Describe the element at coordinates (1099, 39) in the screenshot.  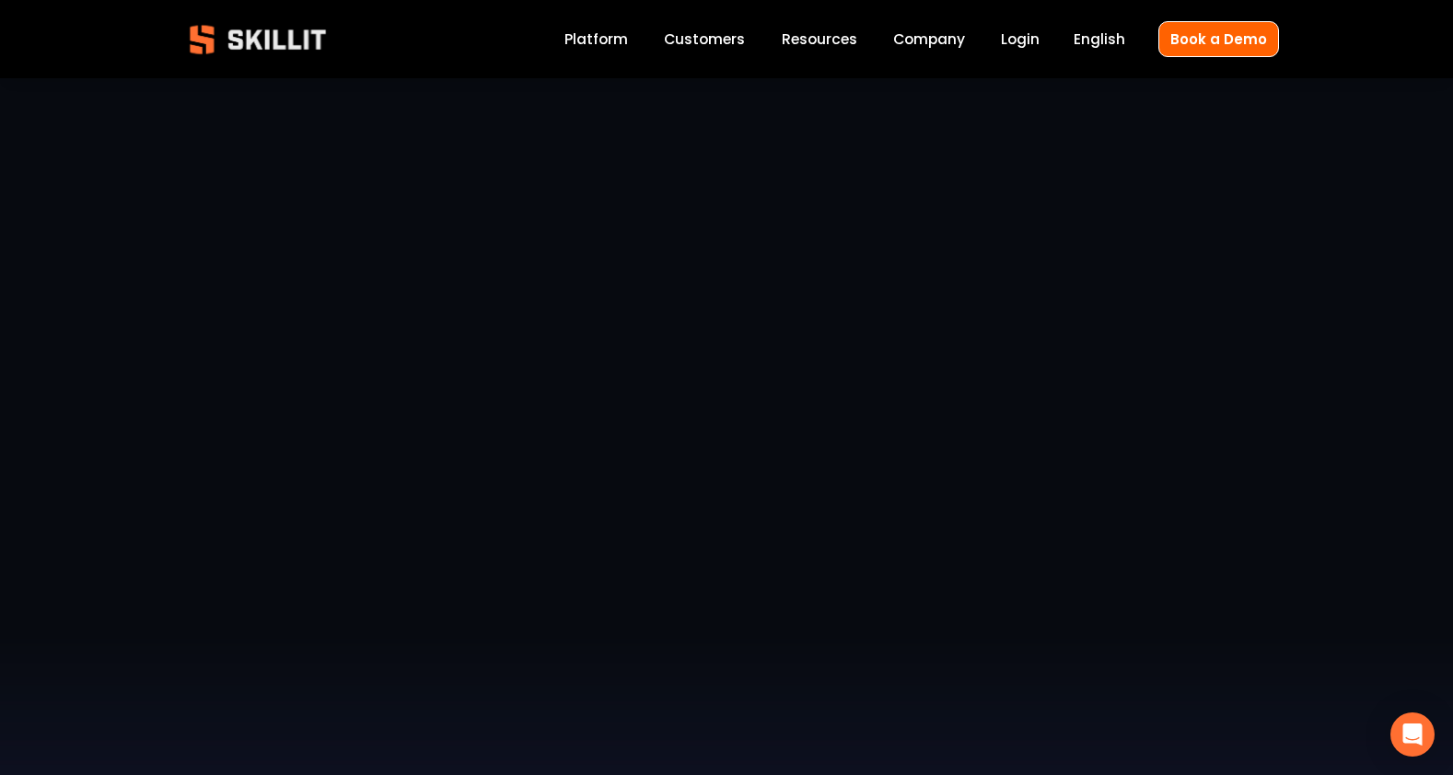
I see `div: language picker` at that location.